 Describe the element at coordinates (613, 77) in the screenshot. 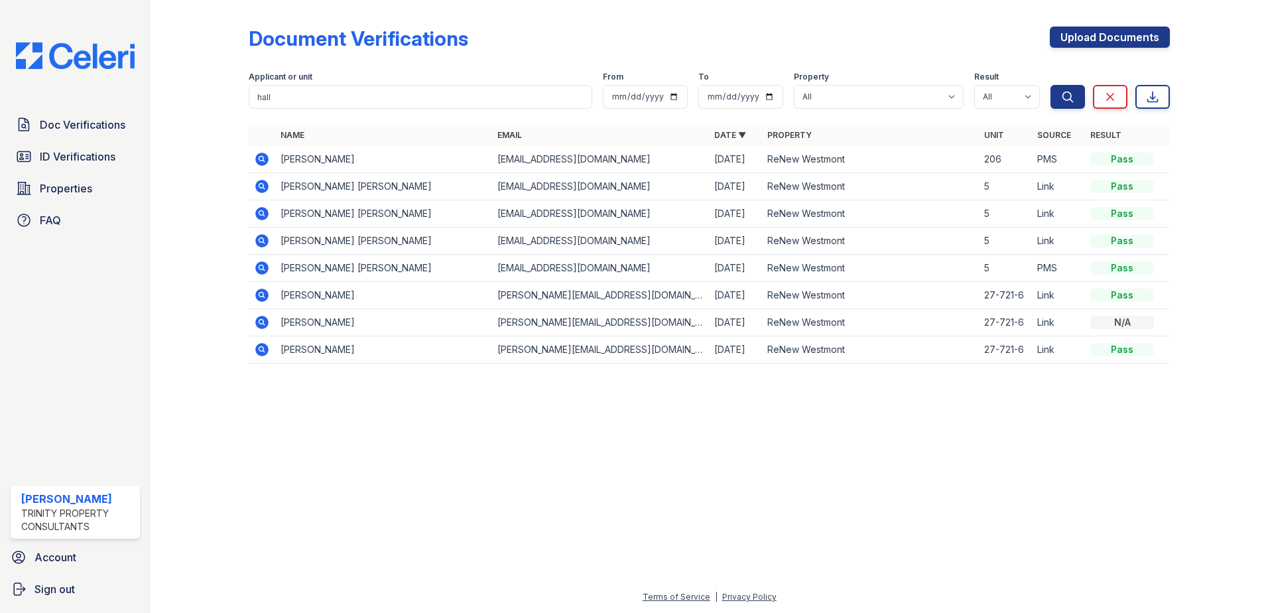

I see `label: From` at that location.